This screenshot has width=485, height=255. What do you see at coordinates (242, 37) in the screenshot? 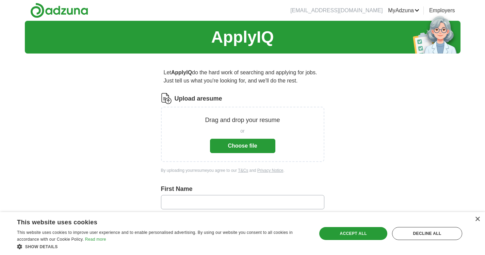
I see `h1: ApplyIQ` at bounding box center [242, 37].